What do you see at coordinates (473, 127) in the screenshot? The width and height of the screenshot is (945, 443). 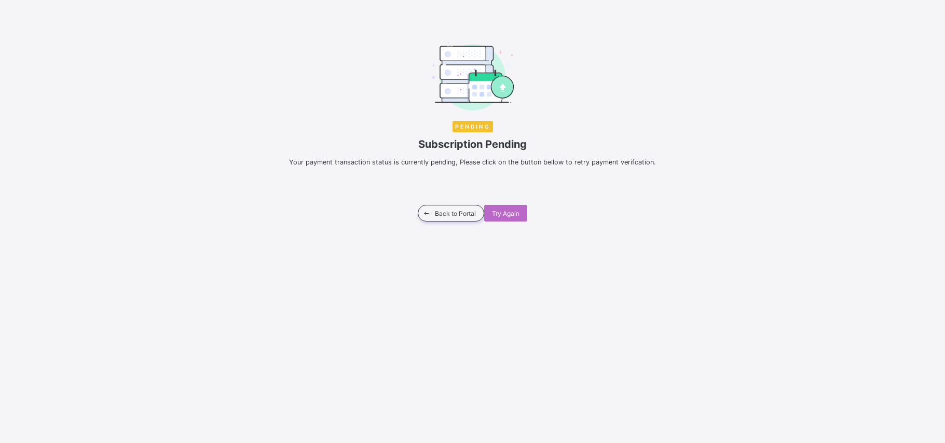 I see `span: Pending` at bounding box center [473, 127].